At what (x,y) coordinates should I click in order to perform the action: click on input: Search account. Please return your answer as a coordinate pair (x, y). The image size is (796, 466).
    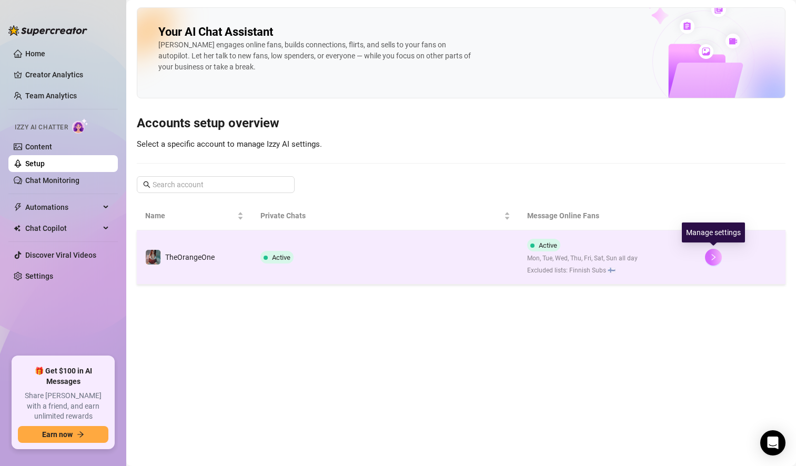
    Looking at the image, I should click on (216, 185).